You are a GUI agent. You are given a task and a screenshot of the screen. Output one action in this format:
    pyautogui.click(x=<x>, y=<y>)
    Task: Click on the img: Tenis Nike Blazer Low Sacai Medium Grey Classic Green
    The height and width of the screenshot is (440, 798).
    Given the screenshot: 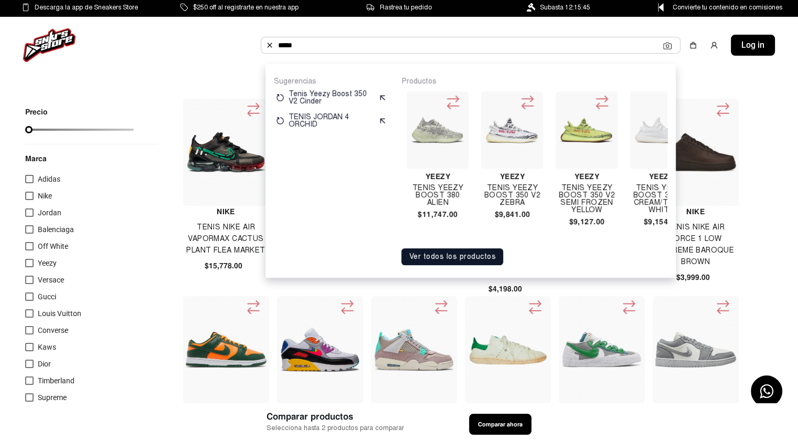 What is the action you would take?
    pyautogui.click(x=602, y=349)
    